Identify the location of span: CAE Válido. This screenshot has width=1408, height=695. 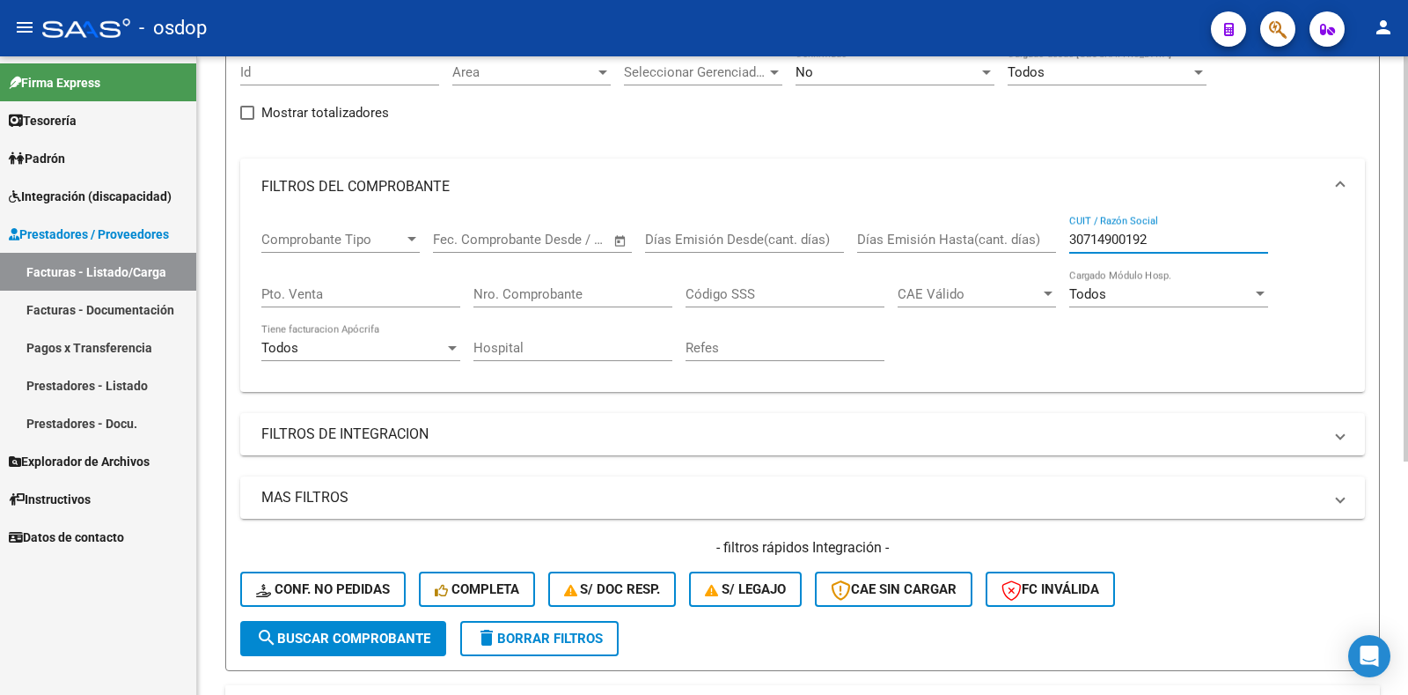
(969, 294).